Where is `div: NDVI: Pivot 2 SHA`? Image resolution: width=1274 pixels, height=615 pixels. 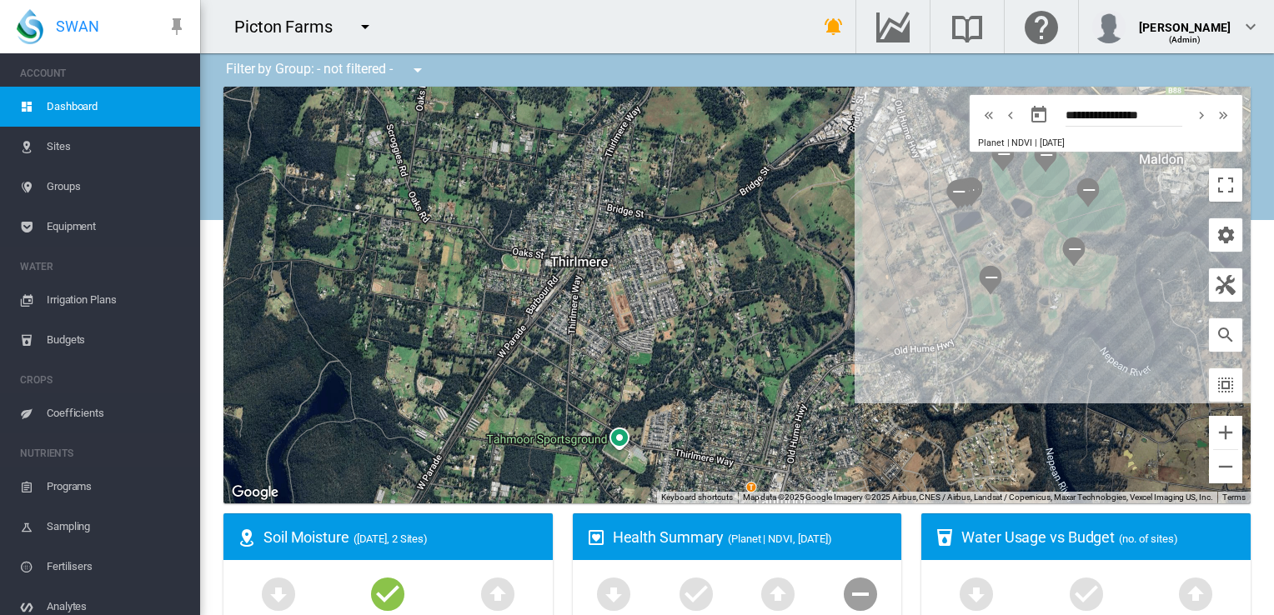
div: NDVI: Pivot 2 SHA is located at coordinates (1074, 252).